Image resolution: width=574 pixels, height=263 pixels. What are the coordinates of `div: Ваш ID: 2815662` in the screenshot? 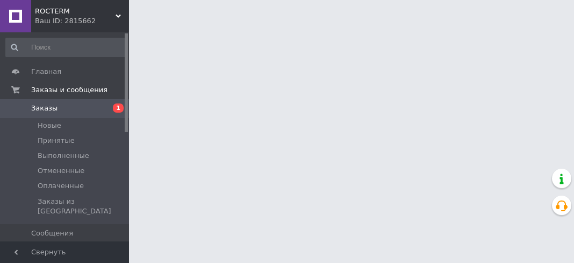 It's located at (82, 21).